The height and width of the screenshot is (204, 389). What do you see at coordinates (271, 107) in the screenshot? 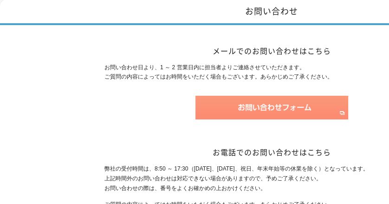
I see `img: お問い合わせフォーム` at bounding box center [271, 107].